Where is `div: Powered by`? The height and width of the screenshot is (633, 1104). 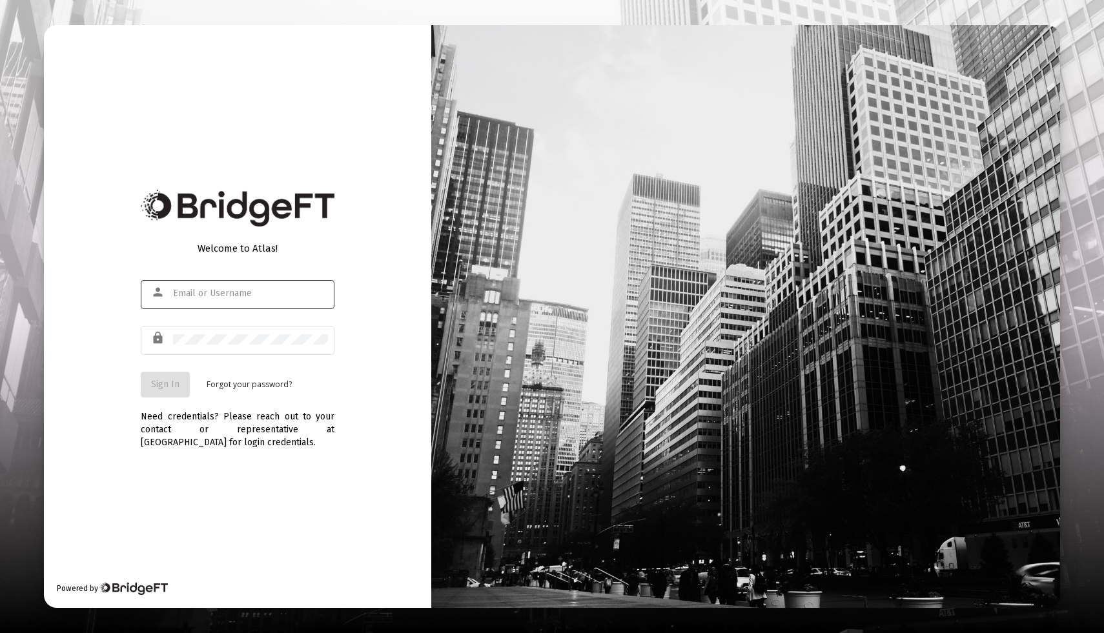
div: Powered by is located at coordinates (112, 589).